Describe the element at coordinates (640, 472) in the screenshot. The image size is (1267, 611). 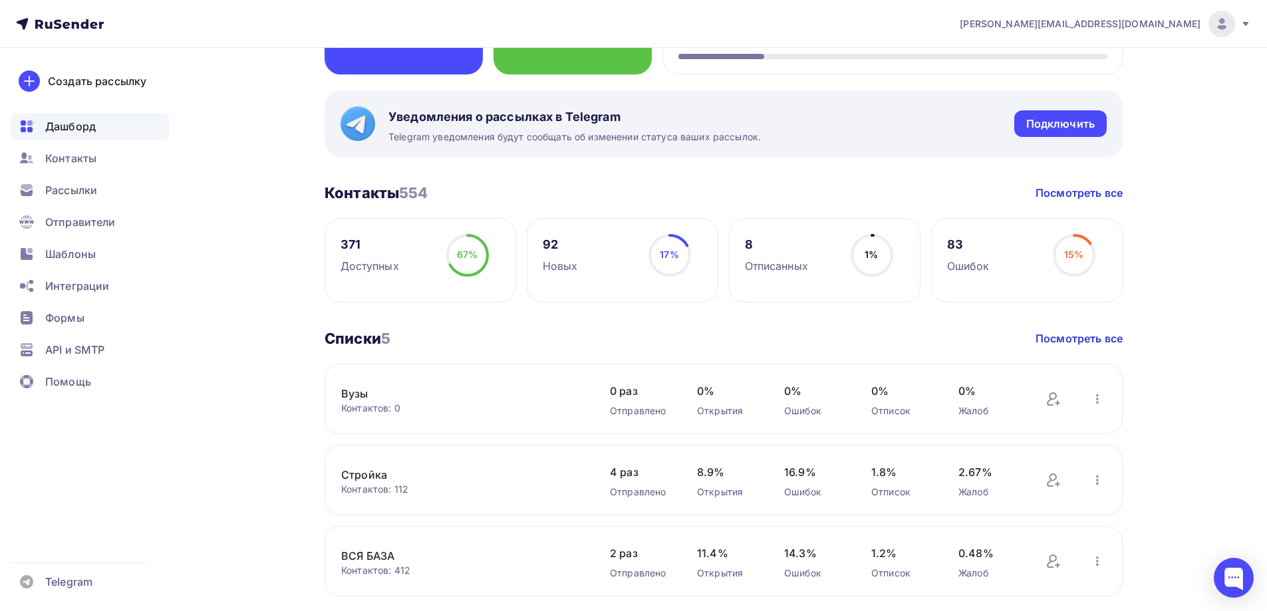
I see `span: 4 раз` at that location.